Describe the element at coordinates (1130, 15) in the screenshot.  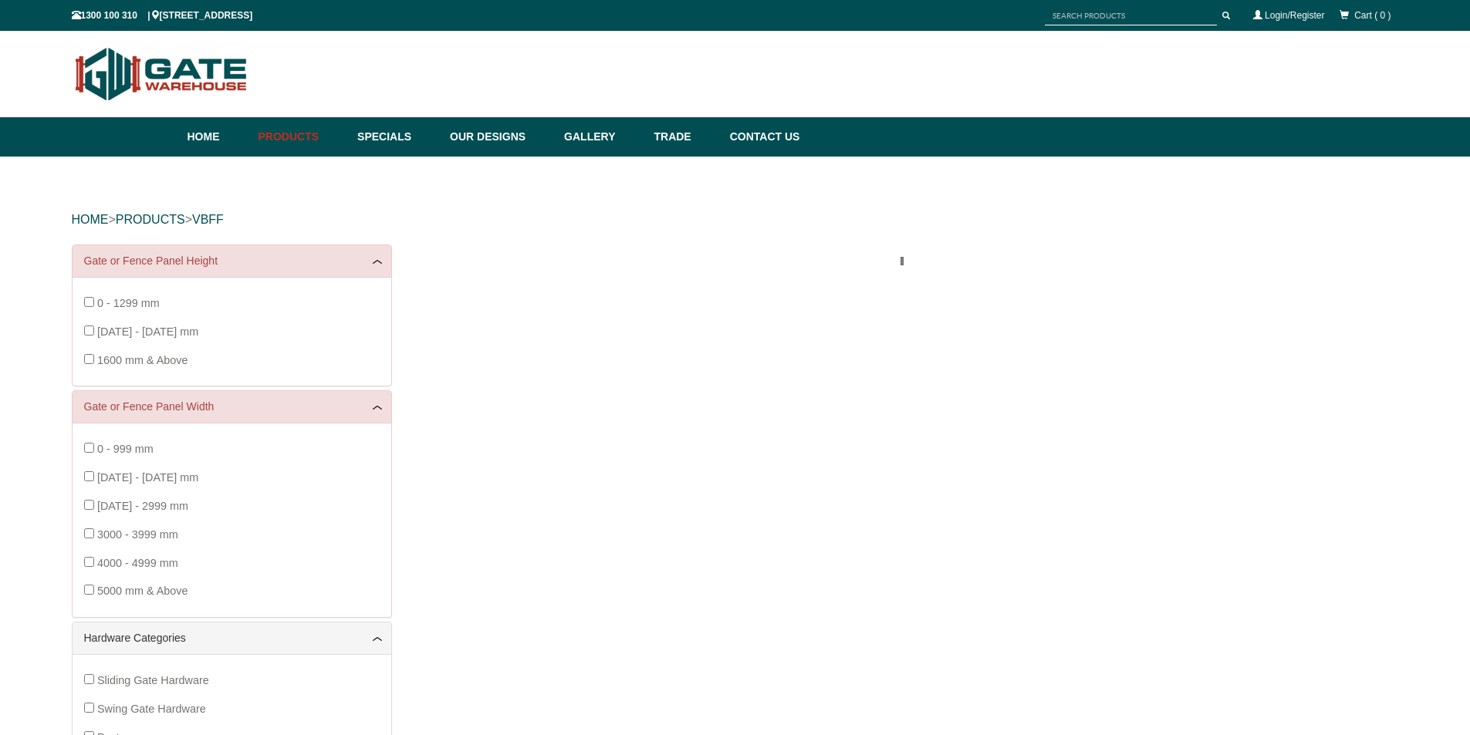
I see `input: SEARCH PRODUCTS` at that location.